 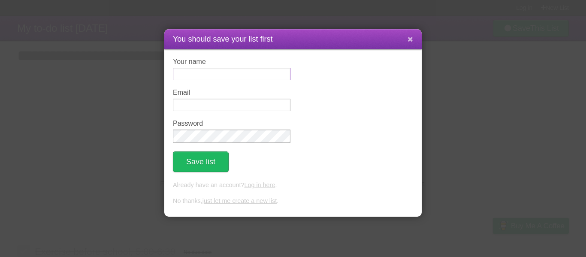 I want to click on label: Your name, so click(x=232, y=62).